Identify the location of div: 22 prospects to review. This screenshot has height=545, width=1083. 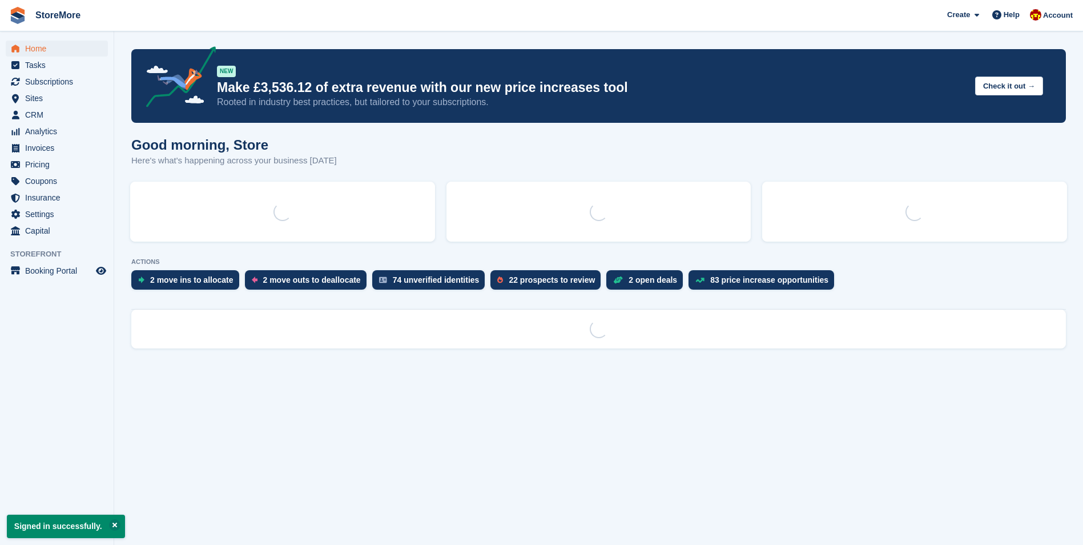
(552, 280).